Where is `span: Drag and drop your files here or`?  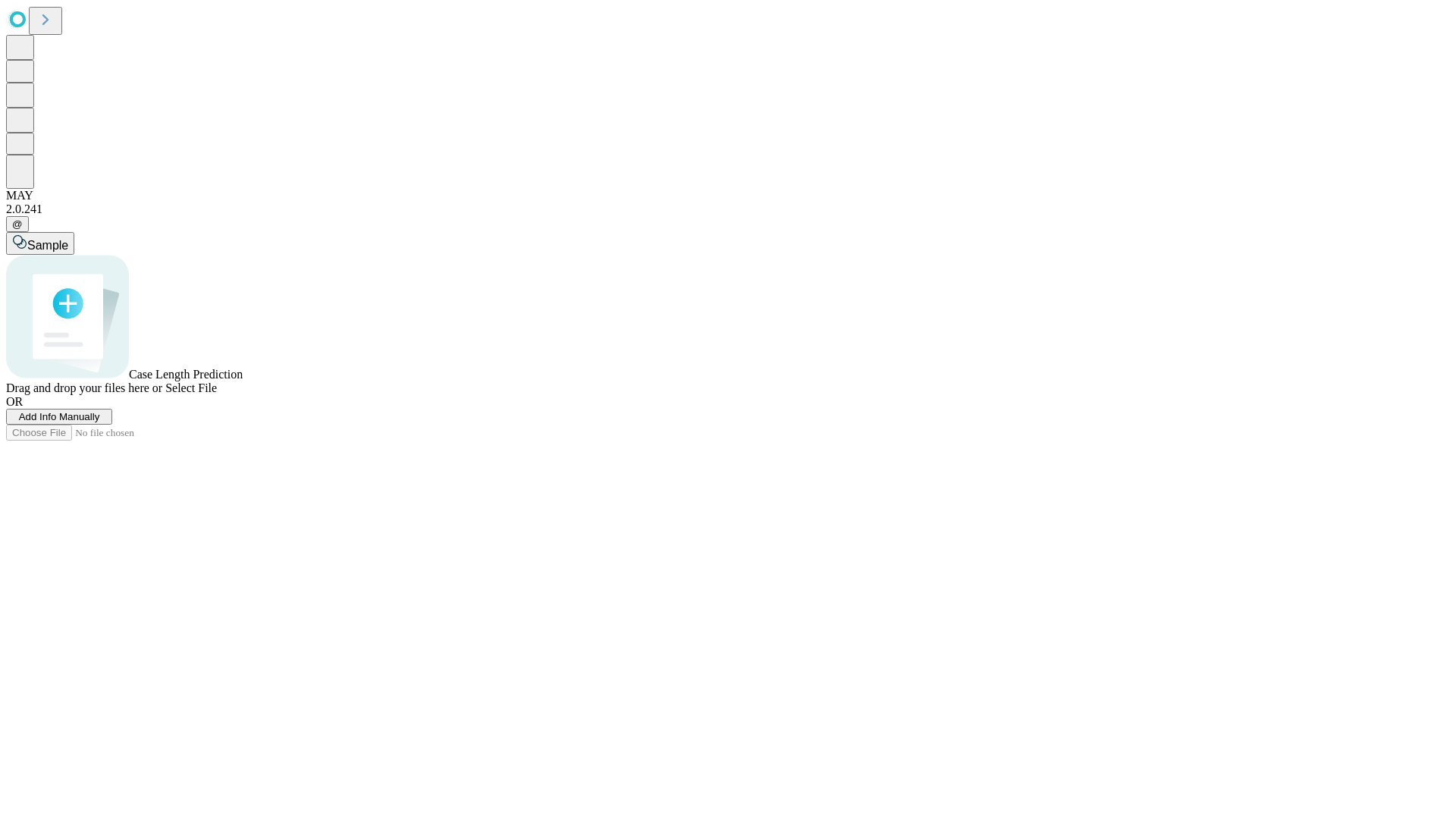 span: Drag and drop your files here or is located at coordinates (85, 388).